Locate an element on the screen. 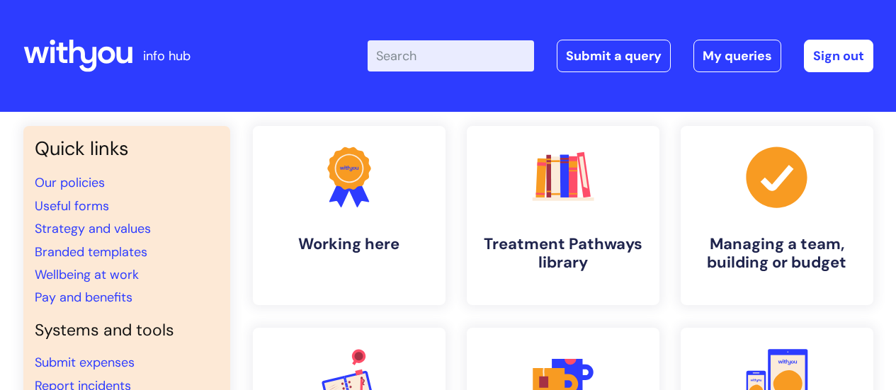 This screenshot has width=896, height=390. a: Our policies is located at coordinates (69, 183).